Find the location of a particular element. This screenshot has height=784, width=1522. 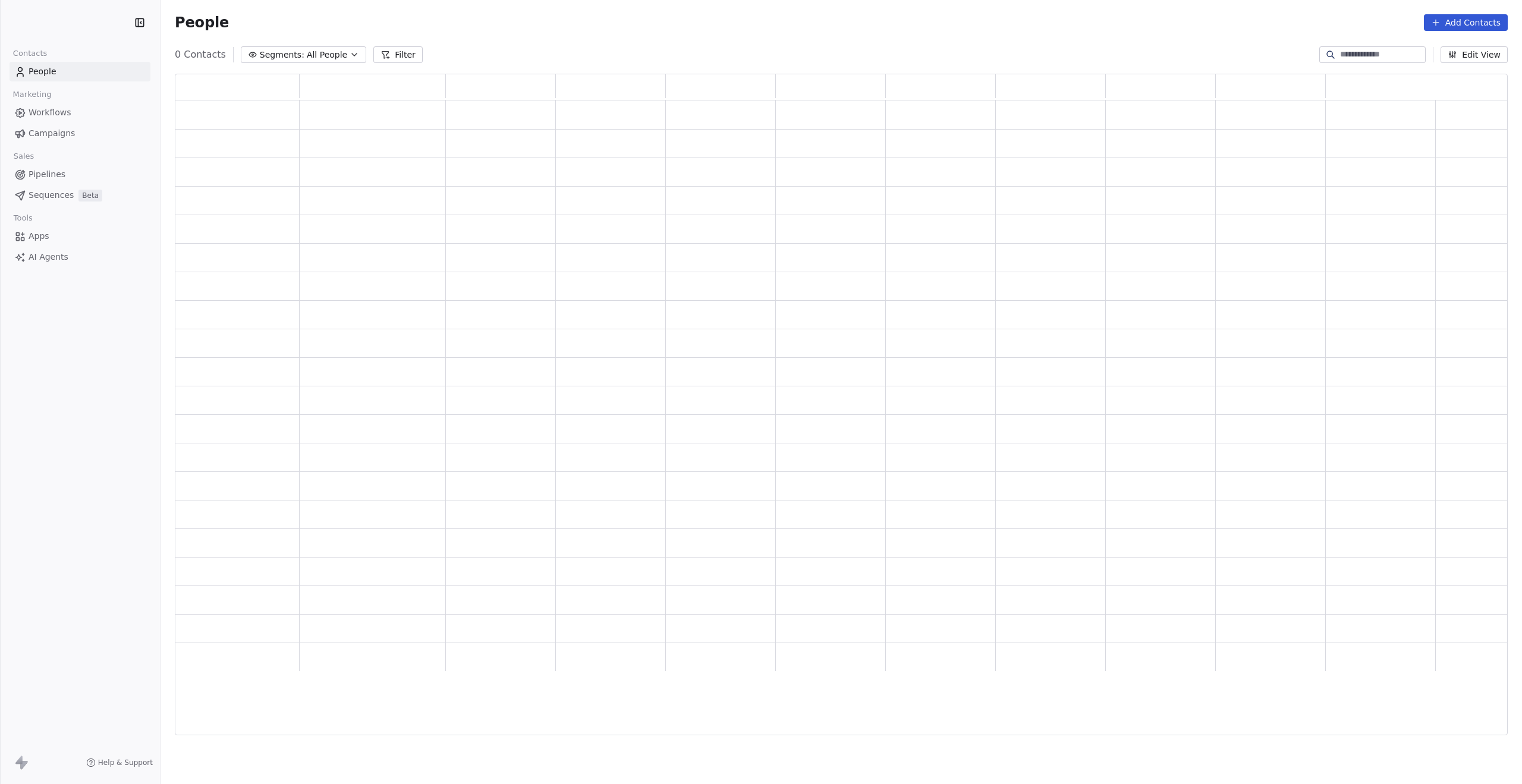

span: Marketing is located at coordinates (32, 95).